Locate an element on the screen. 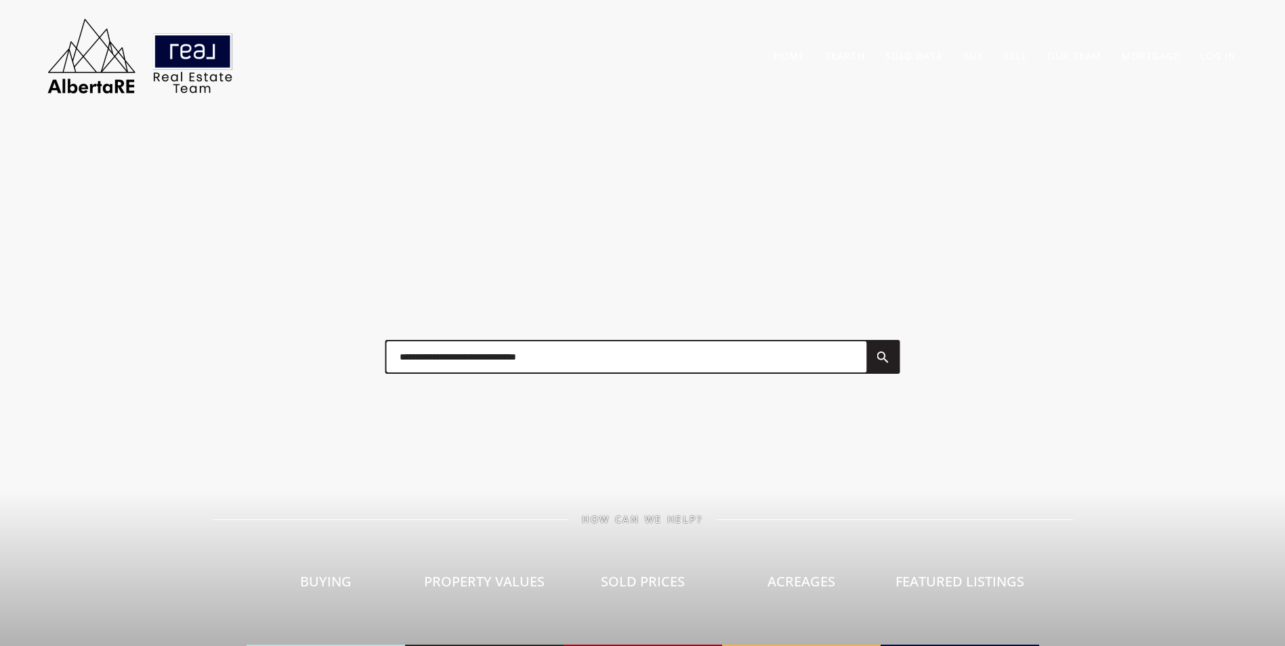  a: Sold Data is located at coordinates (913, 56).